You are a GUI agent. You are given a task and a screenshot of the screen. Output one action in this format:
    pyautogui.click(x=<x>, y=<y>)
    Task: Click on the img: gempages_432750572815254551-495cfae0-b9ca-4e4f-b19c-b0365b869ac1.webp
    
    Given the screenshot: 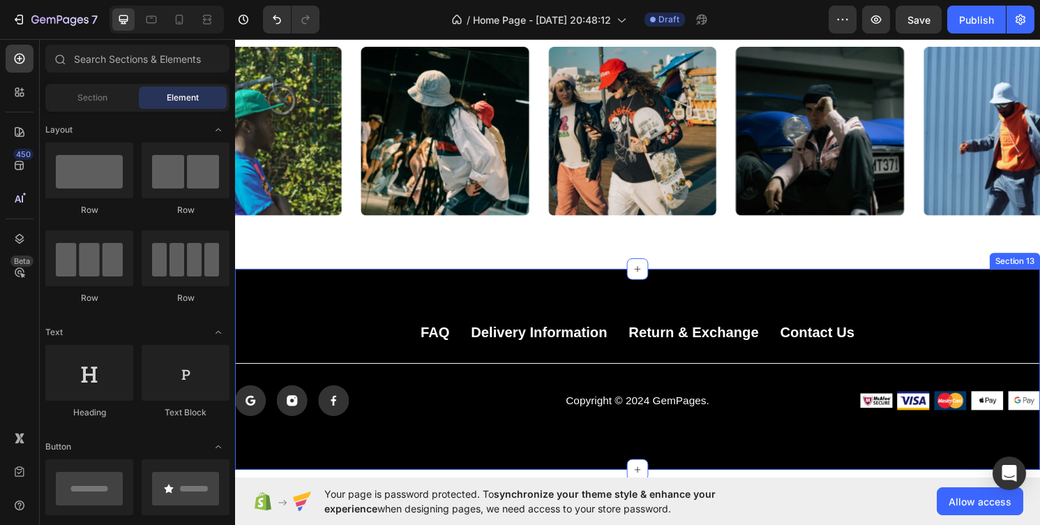 What is the action you would take?
    pyautogui.click(x=608, y=96)
    